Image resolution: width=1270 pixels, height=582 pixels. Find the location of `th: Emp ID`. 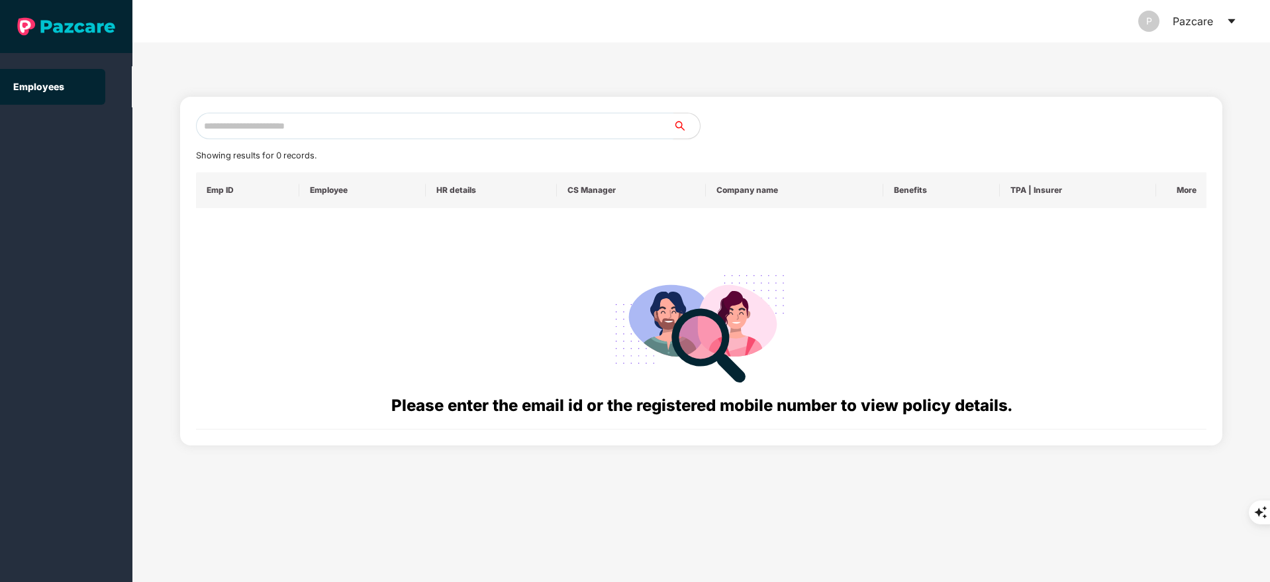

th: Emp ID is located at coordinates (248, 190).